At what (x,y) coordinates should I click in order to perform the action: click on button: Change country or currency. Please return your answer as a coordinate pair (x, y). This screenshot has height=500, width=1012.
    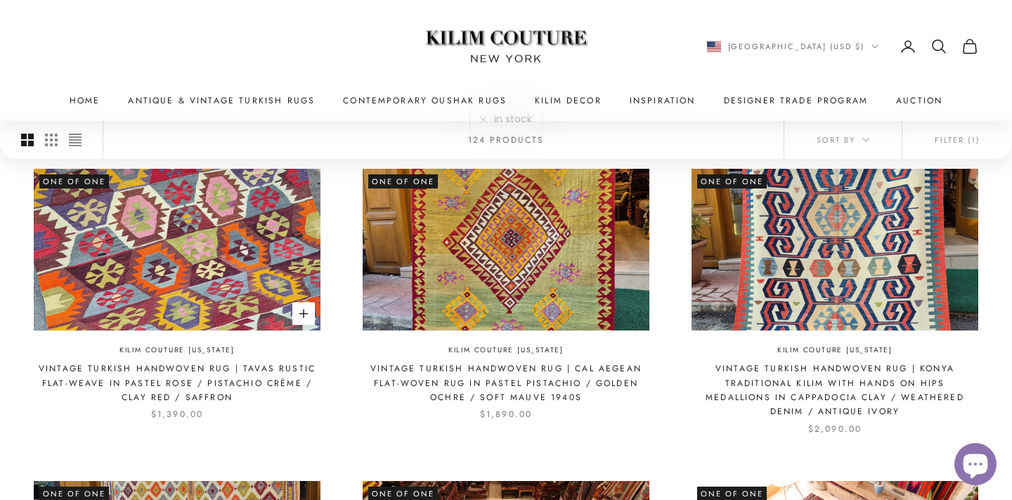
    Looking at the image, I should click on (793, 46).